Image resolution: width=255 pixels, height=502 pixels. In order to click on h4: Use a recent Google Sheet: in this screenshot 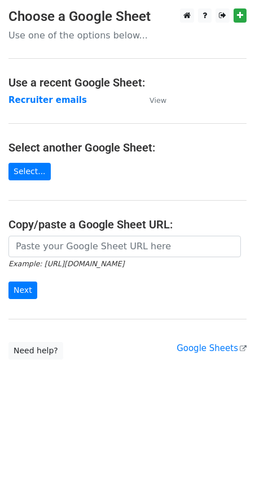, I will do `click(128, 83)`.